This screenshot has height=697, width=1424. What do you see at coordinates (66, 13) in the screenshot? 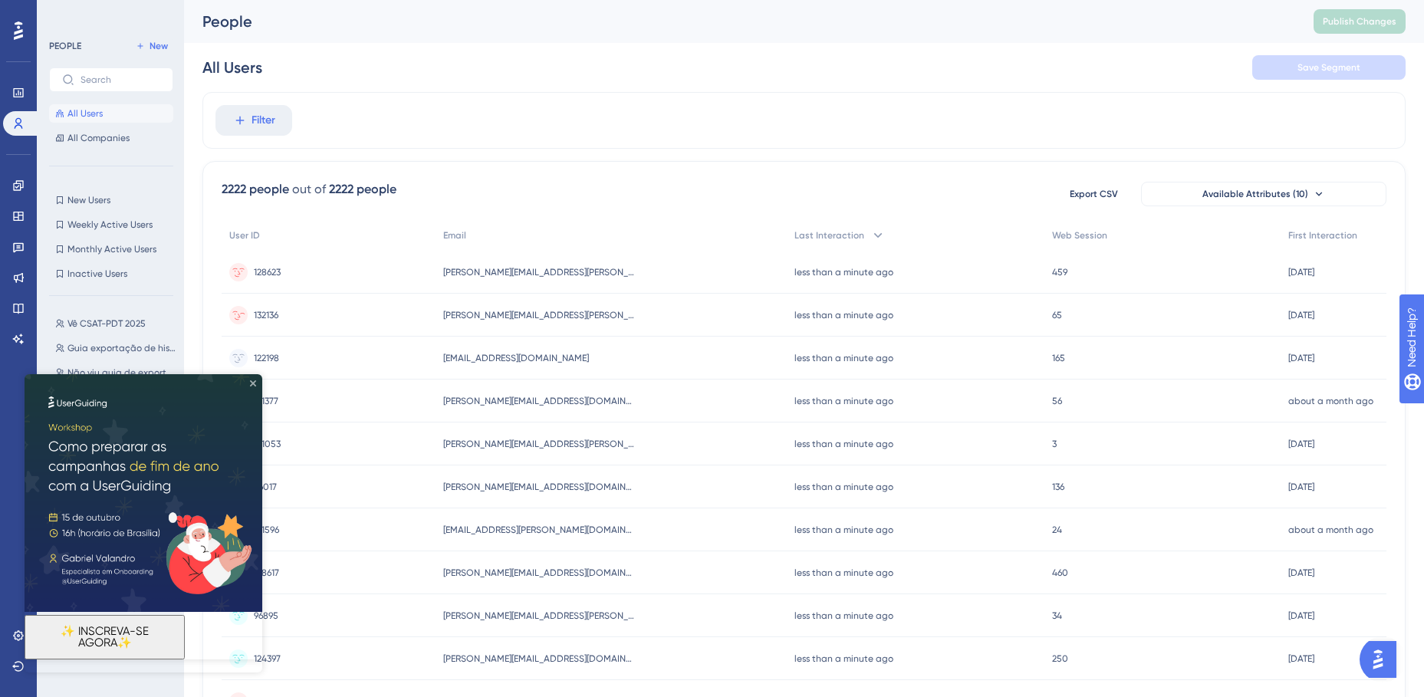
I see `span: Need Help?` at bounding box center [66, 13].